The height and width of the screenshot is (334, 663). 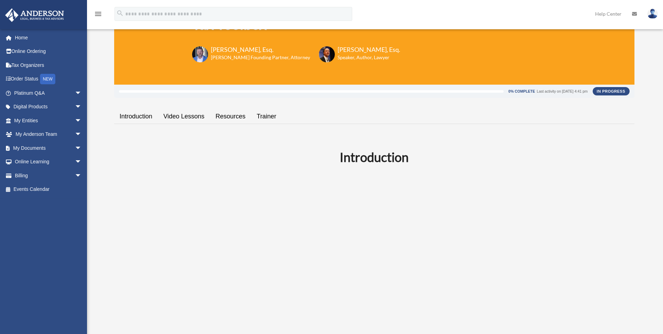 What do you see at coordinates (611, 91) in the screenshot?
I see `div: In Progress` at bounding box center [611, 91].